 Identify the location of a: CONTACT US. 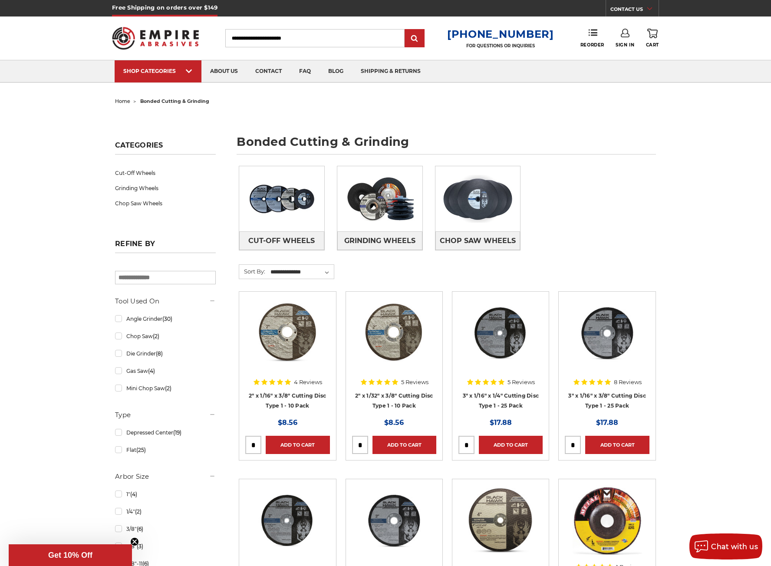
(635, 10).